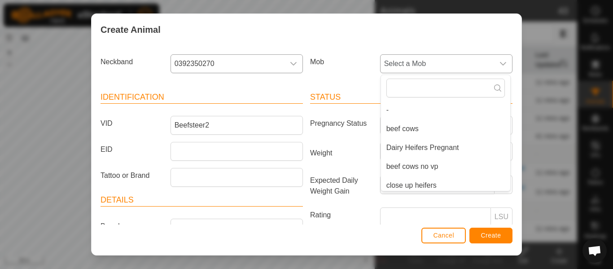  Describe the element at coordinates (132, 226) in the screenshot. I see `label: Breed` at that location.